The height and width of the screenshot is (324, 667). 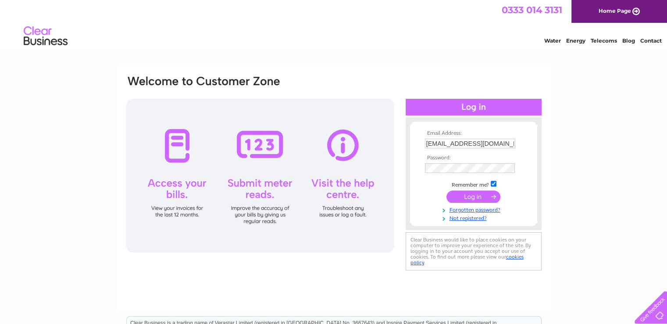 I want to click on th: Email Address:, so click(x=473, y=133).